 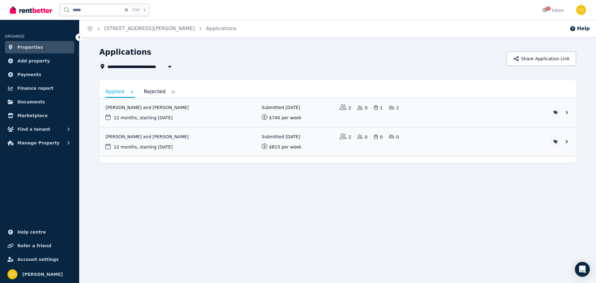 I want to click on a: Finance report, so click(x=39, y=88).